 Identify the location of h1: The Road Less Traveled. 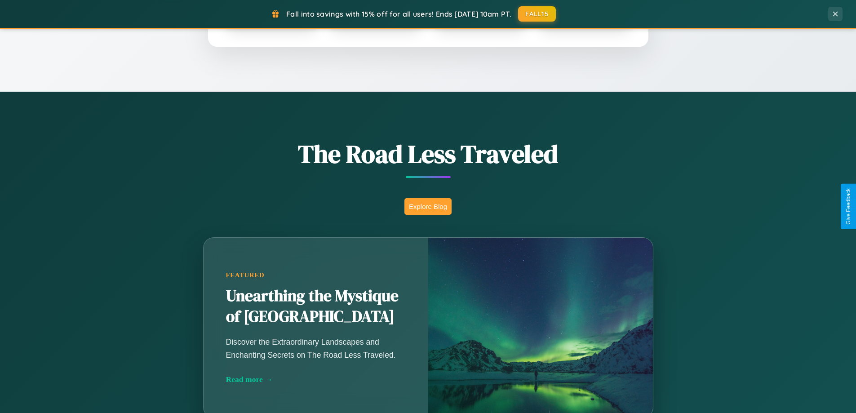
(428, 154).